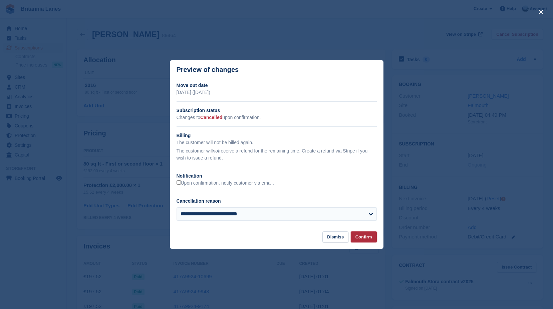 This screenshot has width=553, height=309. Describe the element at coordinates (277, 110) in the screenshot. I see `h2: Subscription status` at that location.